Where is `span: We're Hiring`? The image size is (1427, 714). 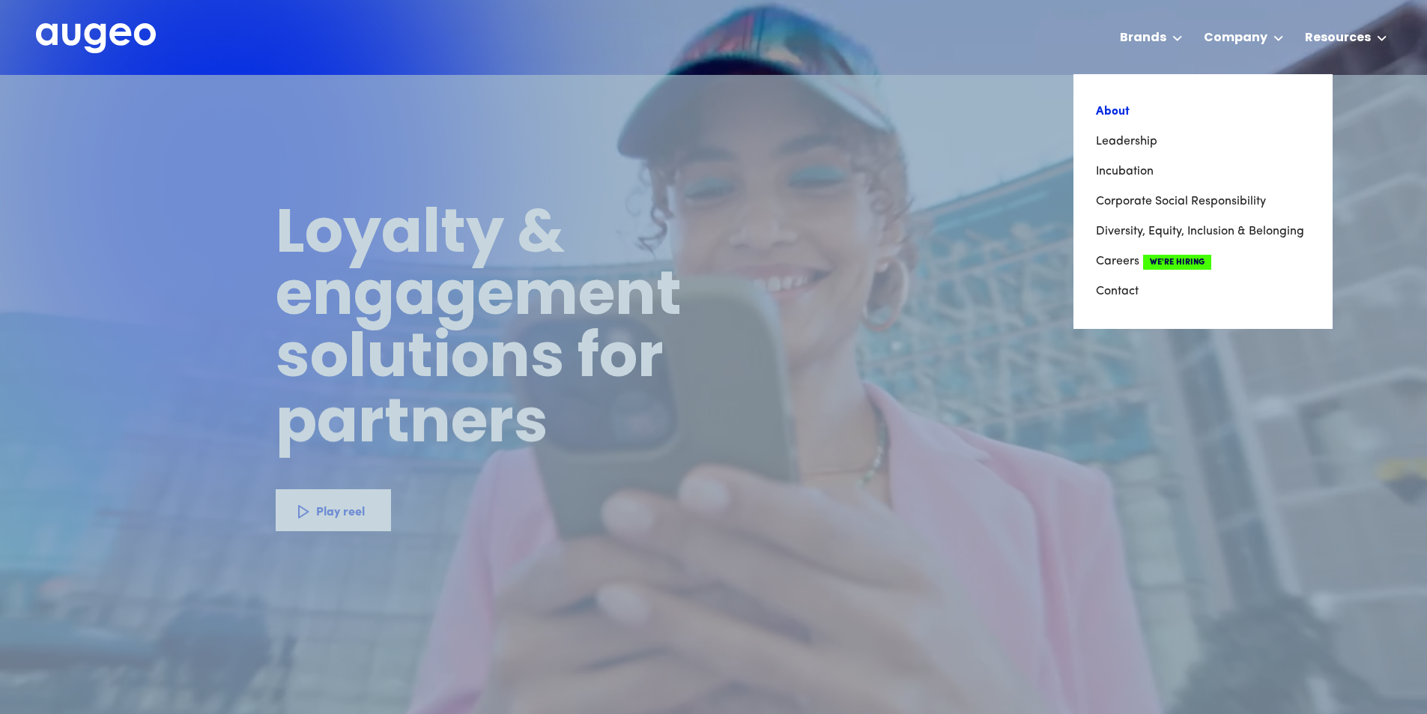 span: We're Hiring is located at coordinates (1177, 262).